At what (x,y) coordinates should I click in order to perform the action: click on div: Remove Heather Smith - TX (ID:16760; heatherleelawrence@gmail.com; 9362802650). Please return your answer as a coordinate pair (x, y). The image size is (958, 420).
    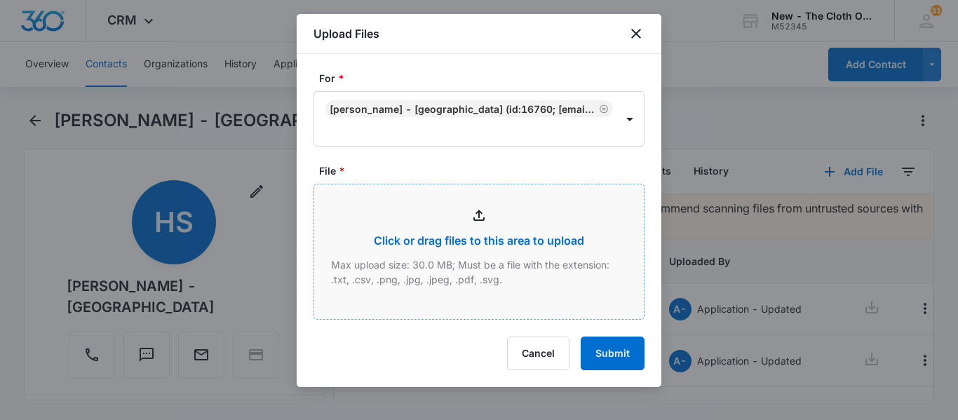
    Looking at the image, I should click on (603, 109).